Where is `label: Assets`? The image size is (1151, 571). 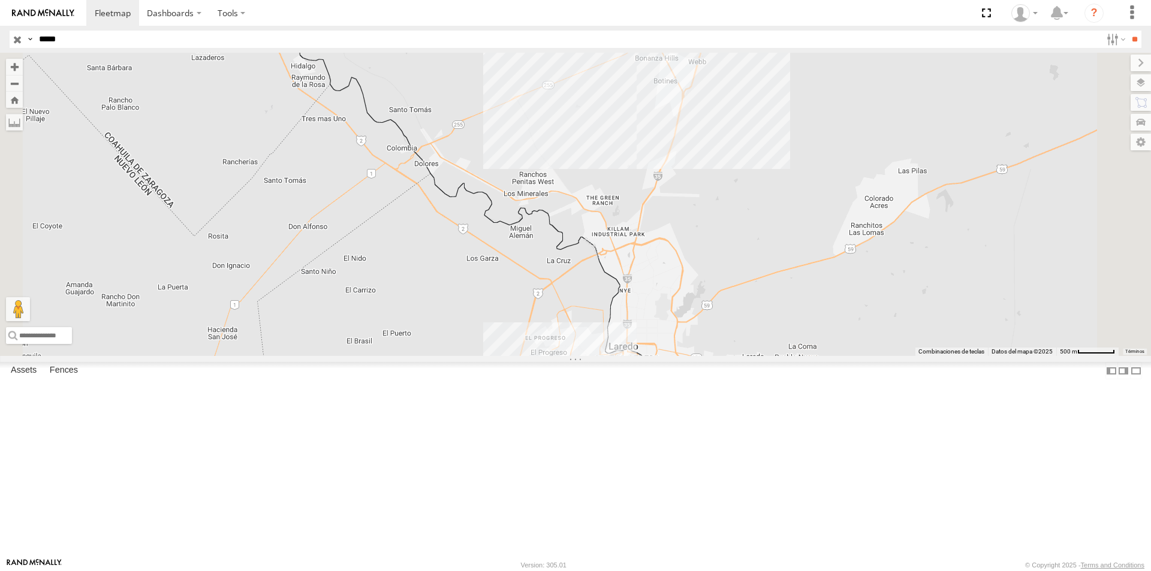
label: Assets is located at coordinates (23, 371).